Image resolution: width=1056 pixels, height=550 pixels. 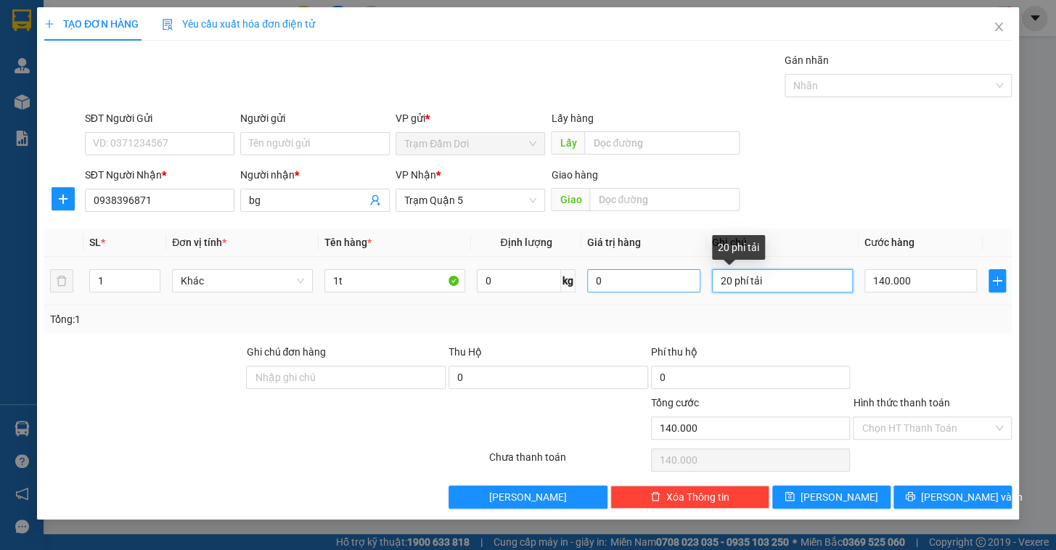 I want to click on div: Người nhận, so click(x=315, y=175).